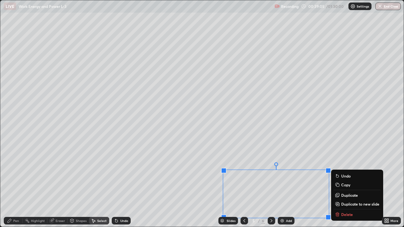  Describe the element at coordinates (60, 221) in the screenshot. I see `div: Eraser` at that location.